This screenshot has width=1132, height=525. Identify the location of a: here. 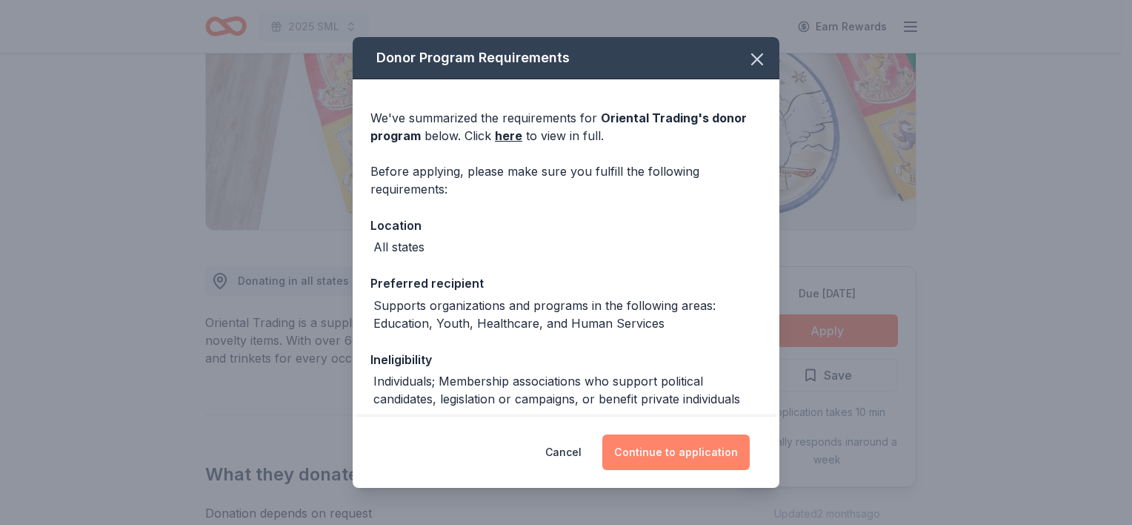
(508, 136).